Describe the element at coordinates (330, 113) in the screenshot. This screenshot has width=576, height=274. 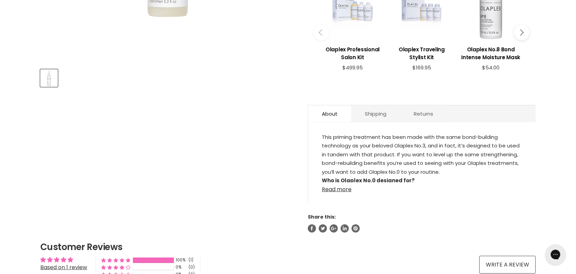
I see `a: About` at that location.